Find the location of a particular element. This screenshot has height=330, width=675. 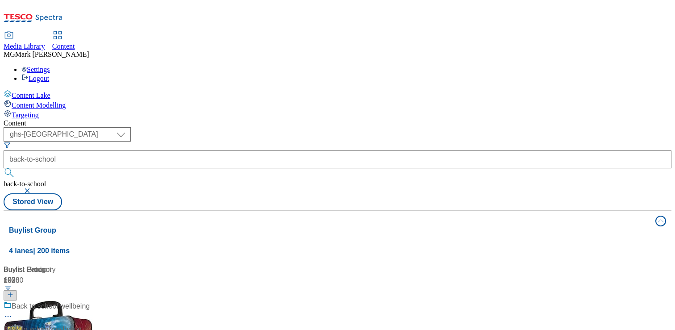

a: Logout is located at coordinates (35, 78).